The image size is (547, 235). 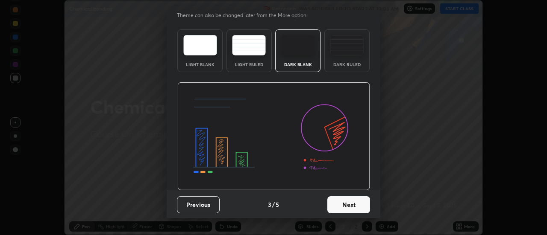 What do you see at coordinates (349, 205) in the screenshot?
I see `button: Next` at bounding box center [349, 205].